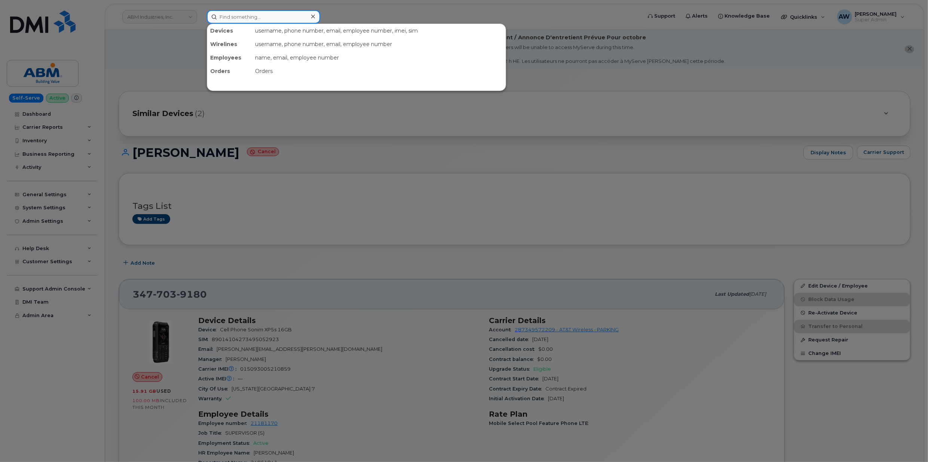  I want to click on div: name, email, employee number, so click(379, 58).